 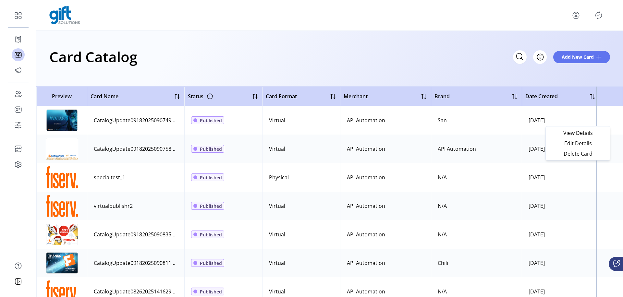 What do you see at coordinates (442, 120) in the screenshot?
I see `div: San` at bounding box center [442, 120].